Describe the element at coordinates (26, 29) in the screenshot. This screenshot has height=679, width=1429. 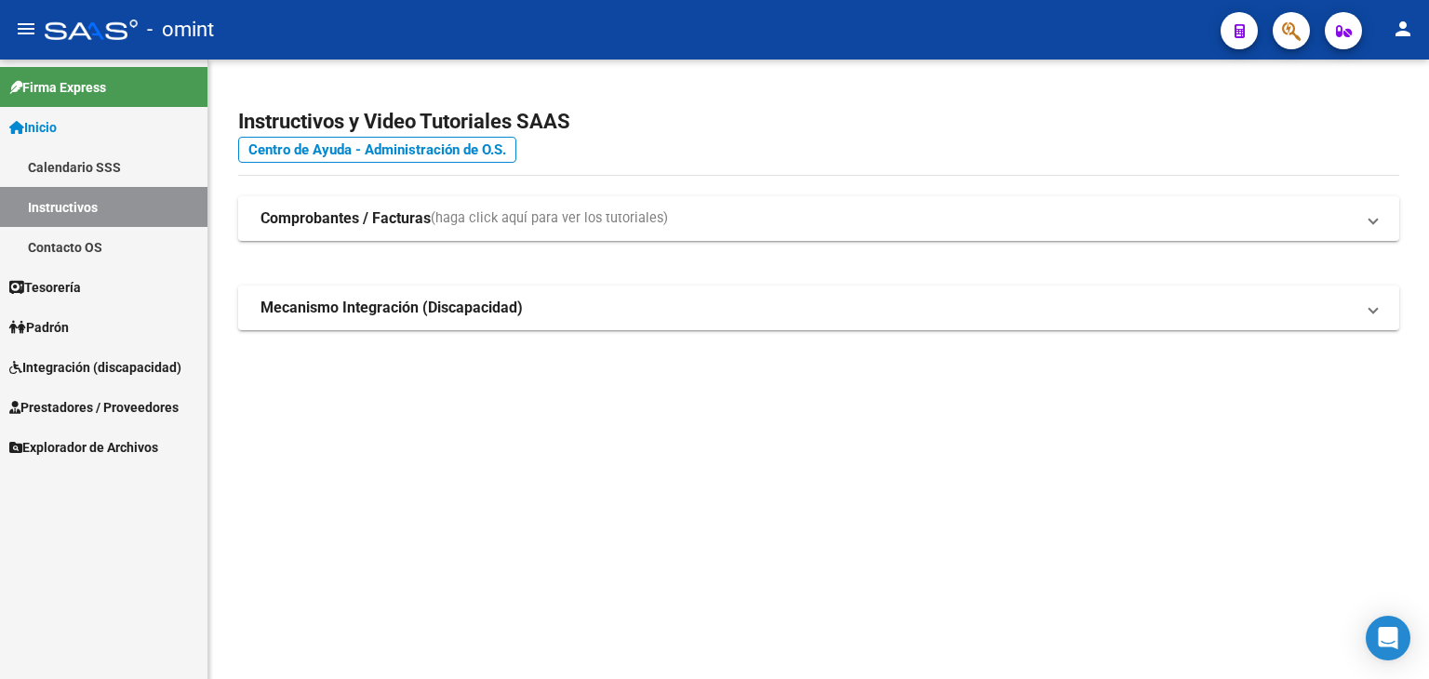
I see `mat-icon: menu` at that location.